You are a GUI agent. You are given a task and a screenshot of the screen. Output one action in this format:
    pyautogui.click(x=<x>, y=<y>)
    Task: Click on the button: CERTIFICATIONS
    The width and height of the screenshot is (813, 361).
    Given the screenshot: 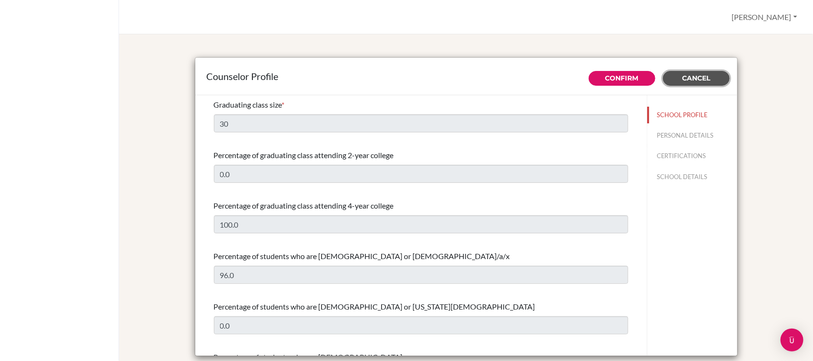 What is the action you would take?
    pyautogui.click(x=692, y=156)
    